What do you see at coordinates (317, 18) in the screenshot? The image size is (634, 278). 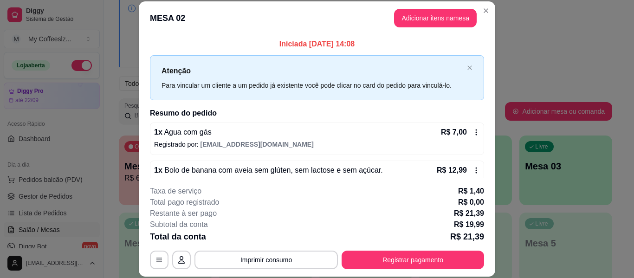 I see `header: MESA 02` at bounding box center [317, 18].